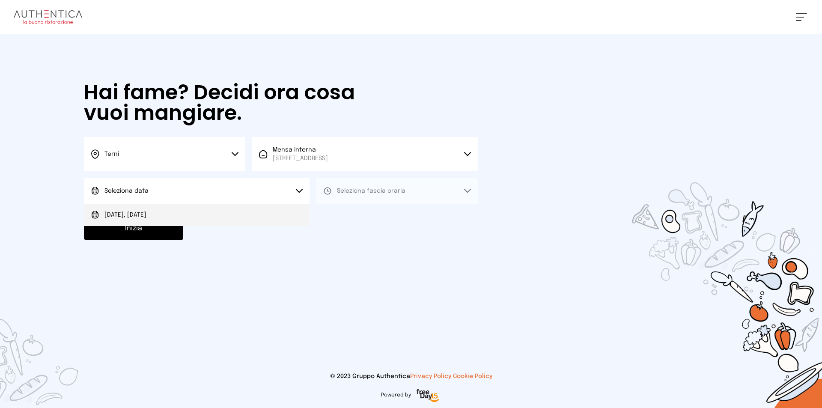  I want to click on a: Privacy Policy, so click(431, 376).